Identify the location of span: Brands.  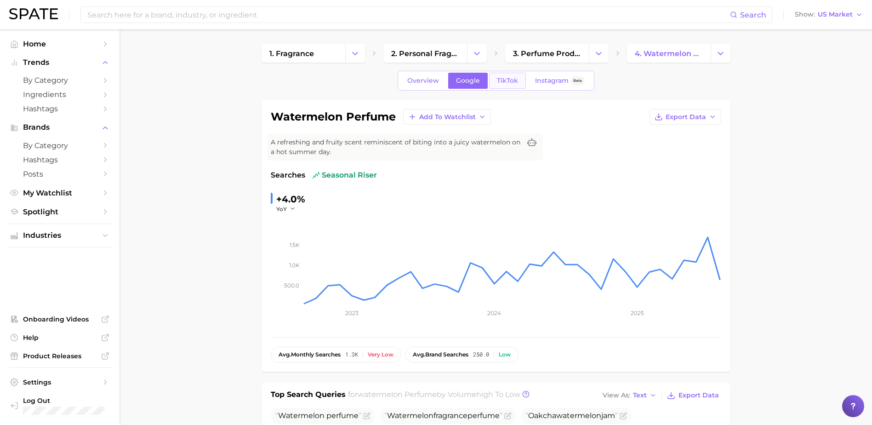
(60, 127).